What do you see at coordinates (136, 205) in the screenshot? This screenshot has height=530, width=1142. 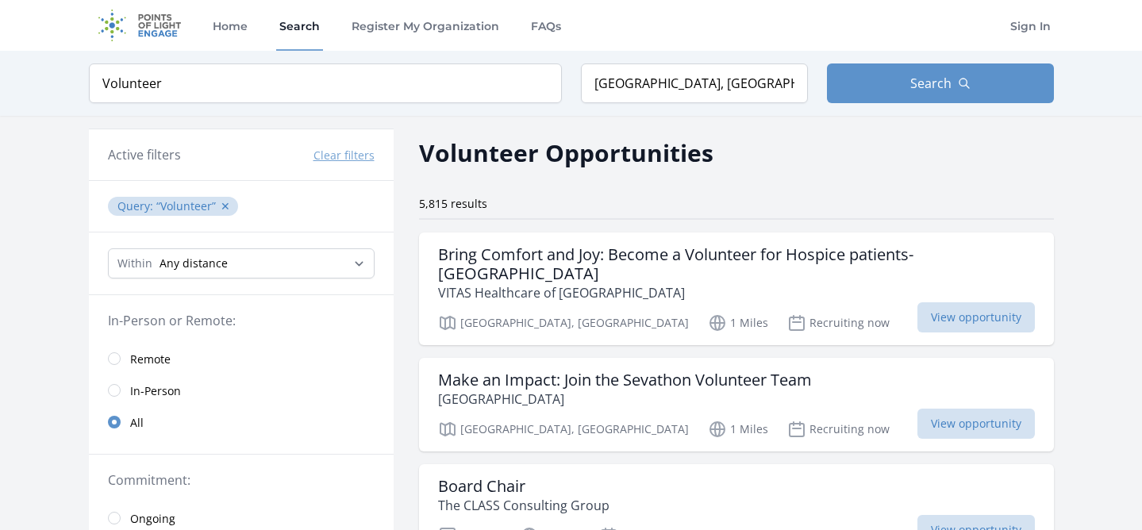 I see `span: Query :` at bounding box center [136, 205].